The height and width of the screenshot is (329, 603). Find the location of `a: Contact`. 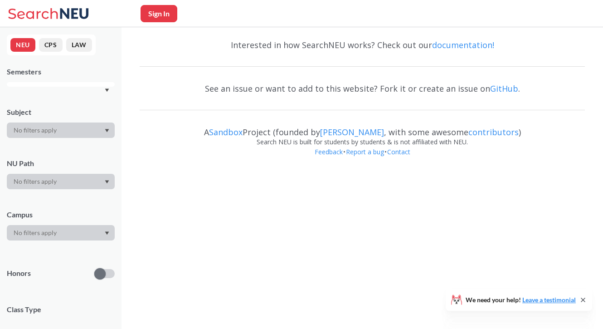

a: Contact is located at coordinates (398, 151).